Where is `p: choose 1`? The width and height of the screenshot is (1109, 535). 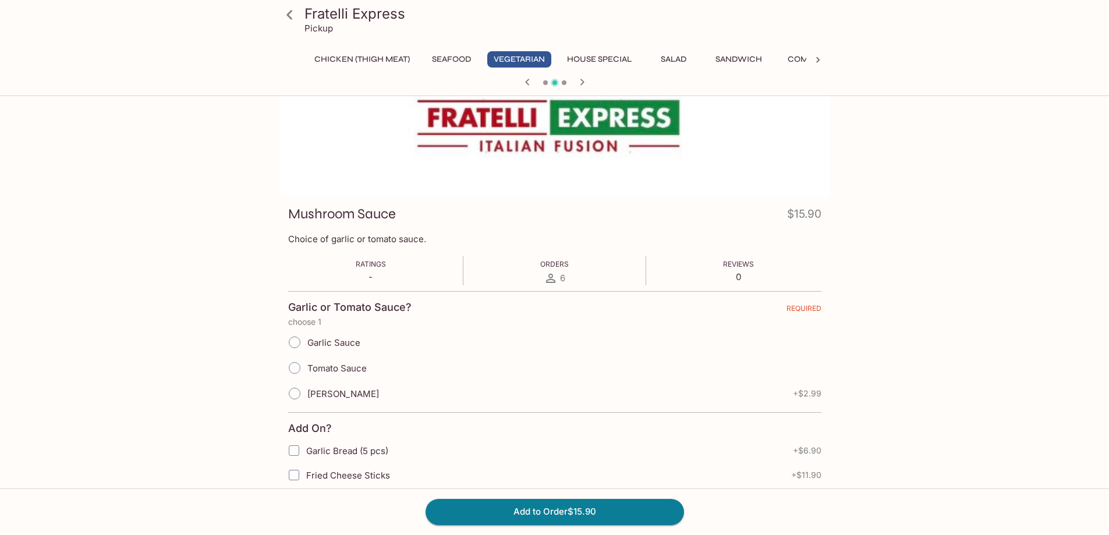 p: choose 1 is located at coordinates (555, 322).